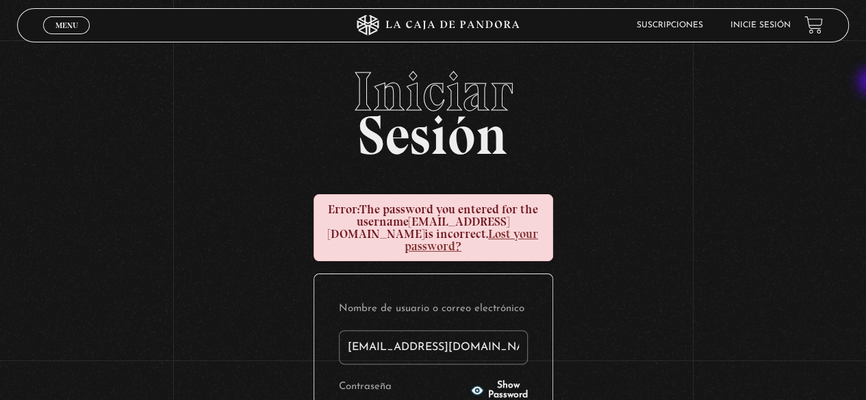 The height and width of the screenshot is (400, 866). I want to click on a: Inicie sesión, so click(761, 25).